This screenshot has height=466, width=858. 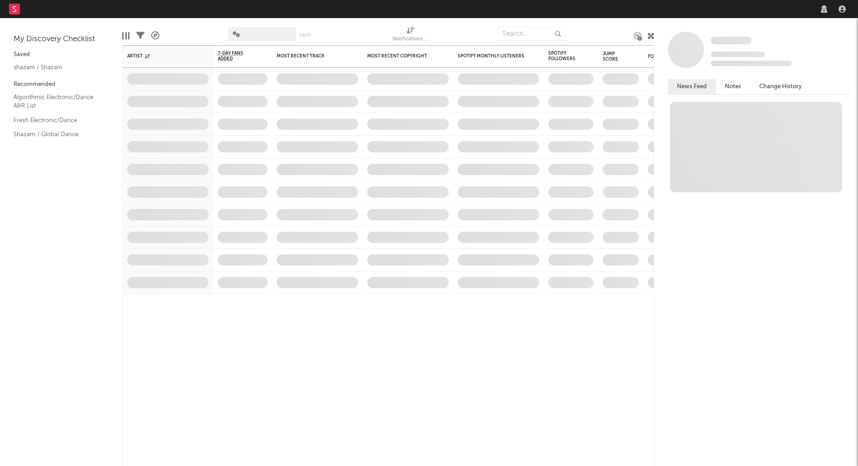 What do you see at coordinates (311, 56) in the screenshot?
I see `div: Most Recent Track` at bounding box center [311, 56].